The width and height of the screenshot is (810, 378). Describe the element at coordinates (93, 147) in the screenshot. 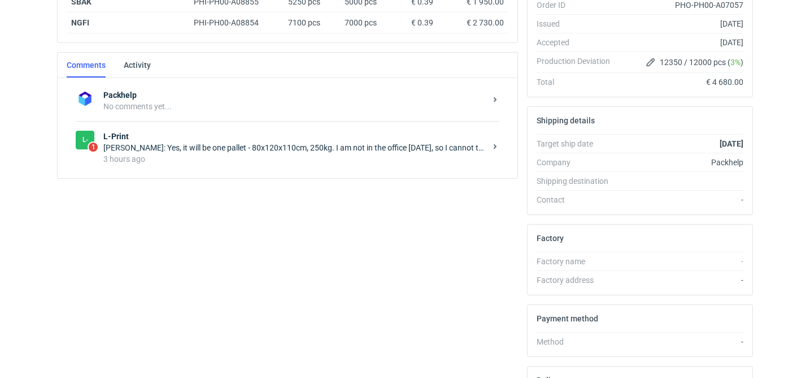

I see `span: 1` at that location.